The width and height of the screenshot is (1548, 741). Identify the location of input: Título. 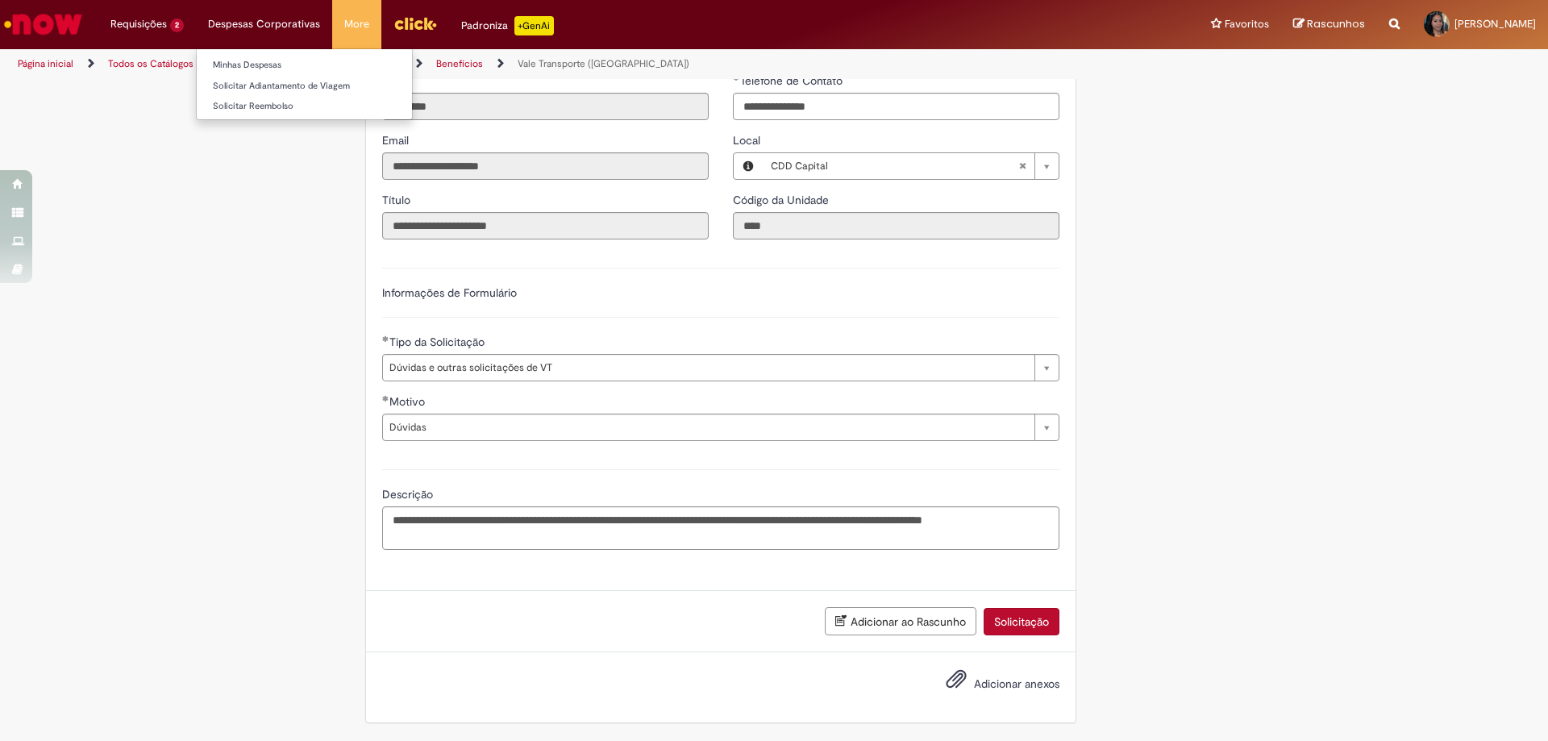
(545, 226).